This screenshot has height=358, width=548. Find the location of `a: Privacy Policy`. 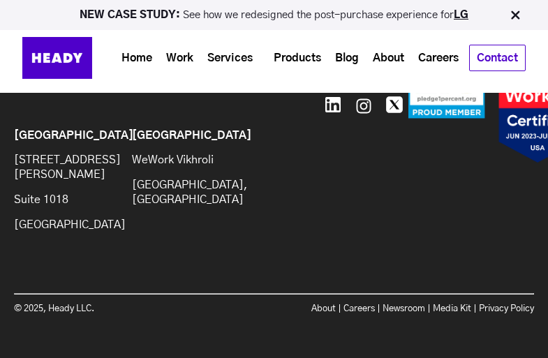

a: Privacy Policy is located at coordinates (506, 308).